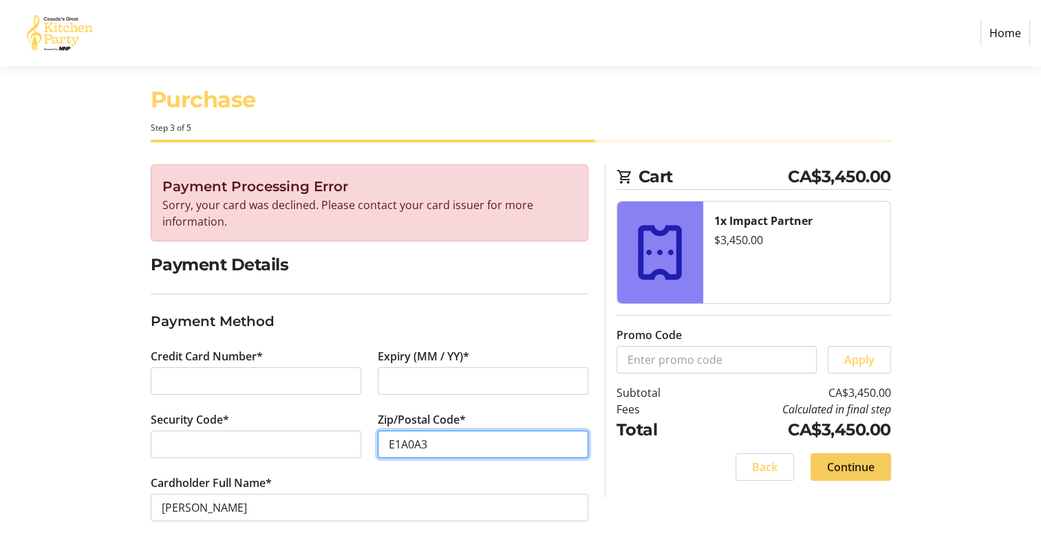 The image size is (1041, 553). Describe the element at coordinates (422, 420) in the screenshot. I see `label: Zip/Postal Code*` at that location.